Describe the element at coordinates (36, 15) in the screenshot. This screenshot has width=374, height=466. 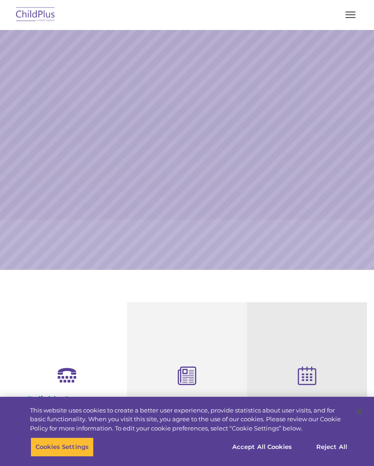
I see `img: ChildPlus by Procare Solutions` at that location.